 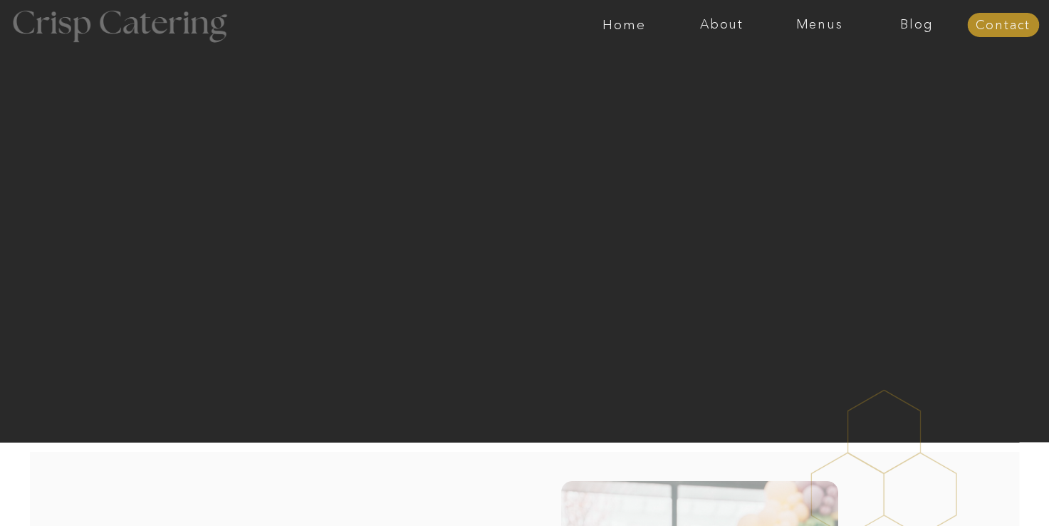 I want to click on nav: Contact, so click(x=1003, y=26).